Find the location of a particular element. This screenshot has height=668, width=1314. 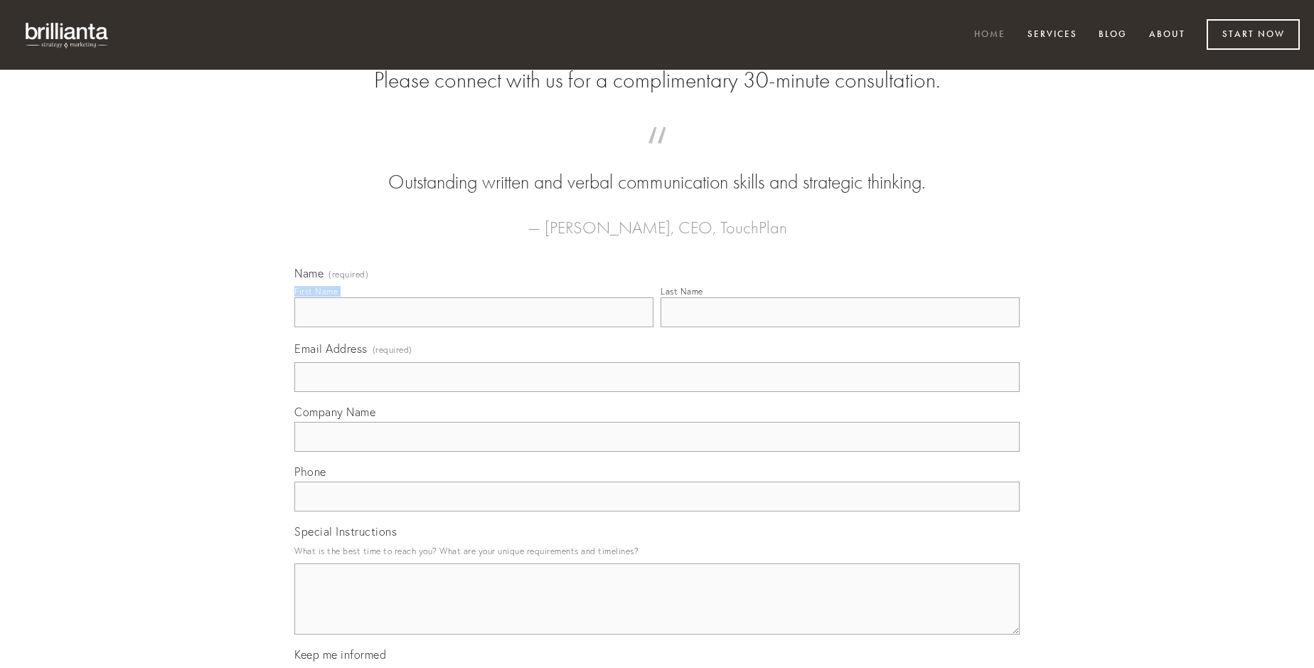

a: About is located at coordinates (1167, 35).